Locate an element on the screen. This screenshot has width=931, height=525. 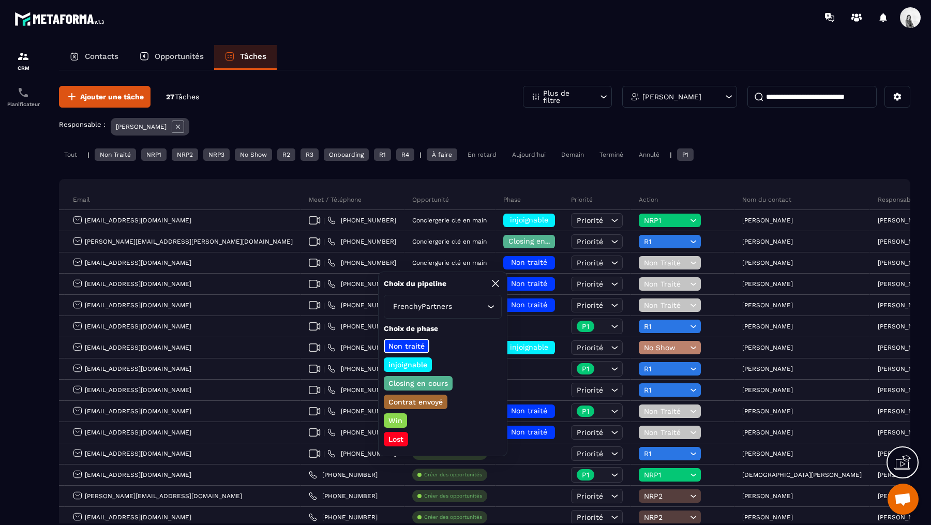
p: Closing en cours is located at coordinates (418, 383).